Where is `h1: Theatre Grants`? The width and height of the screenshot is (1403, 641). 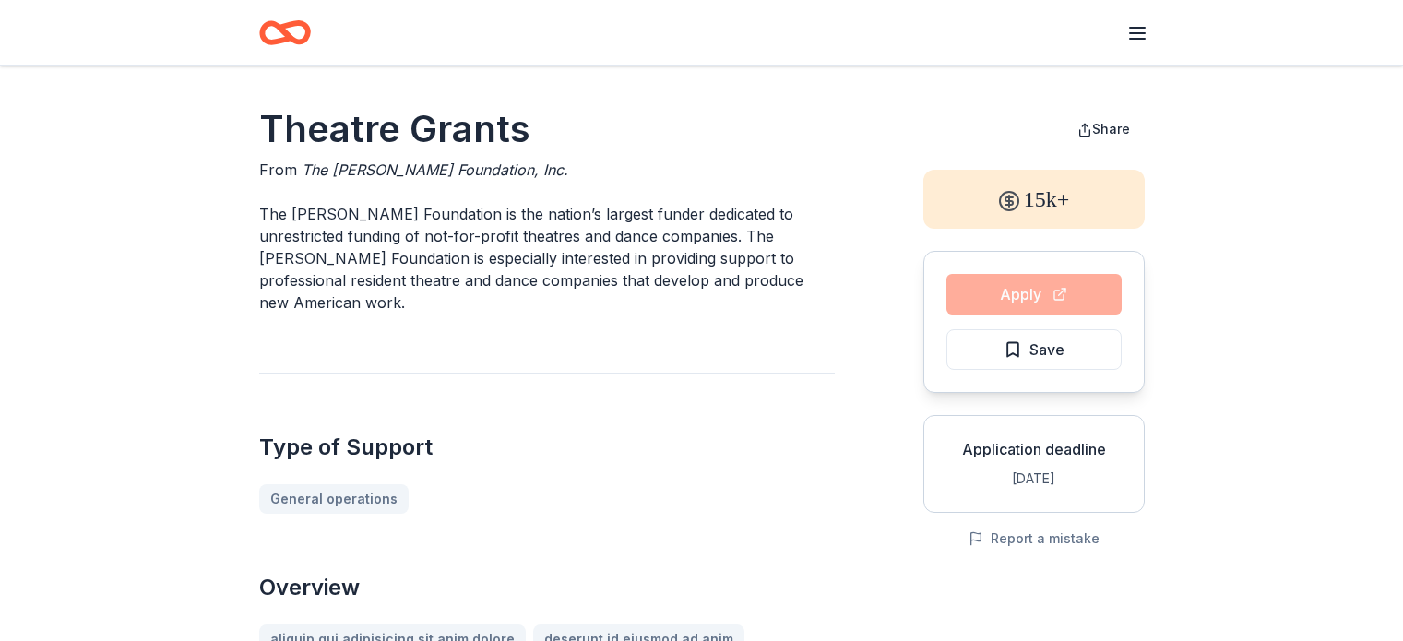
h1: Theatre Grants is located at coordinates (547, 129).